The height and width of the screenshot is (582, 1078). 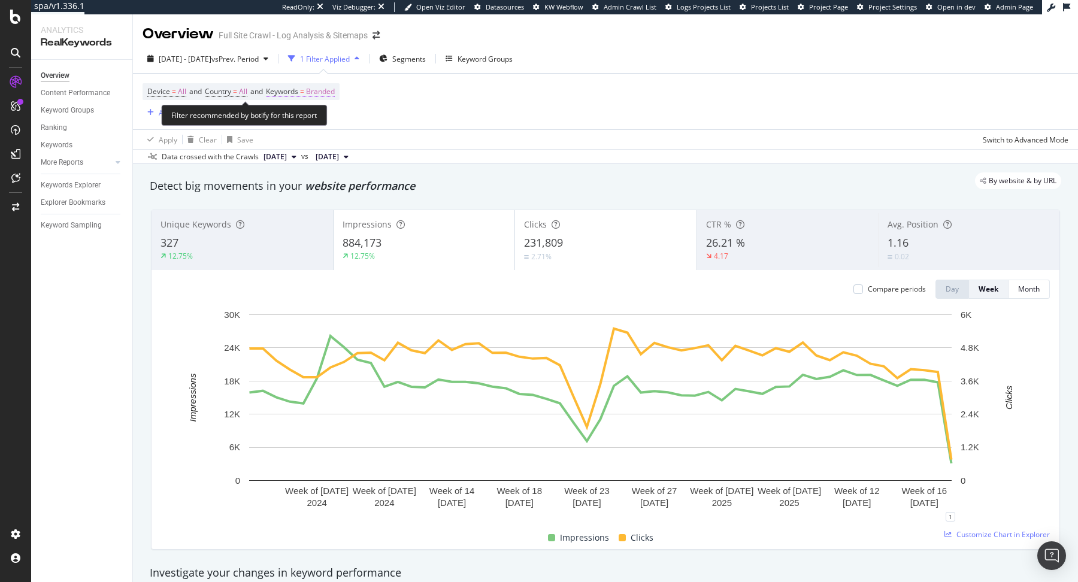 I want to click on div: Month, so click(x=1028, y=289).